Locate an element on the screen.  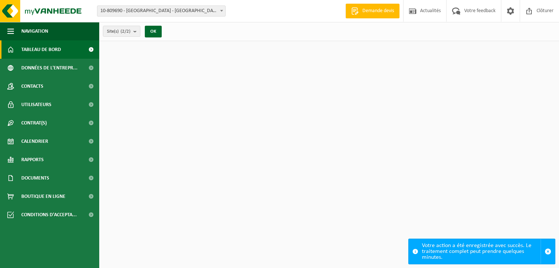
count: (2/2) is located at coordinates (125, 31).